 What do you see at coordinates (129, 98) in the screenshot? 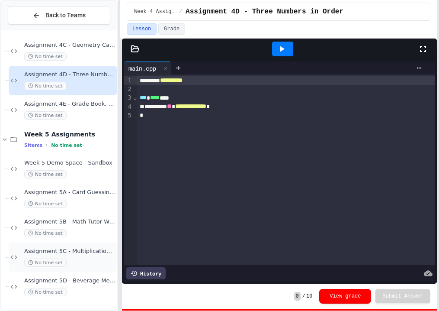
I see `div: 3` at bounding box center [129, 98].